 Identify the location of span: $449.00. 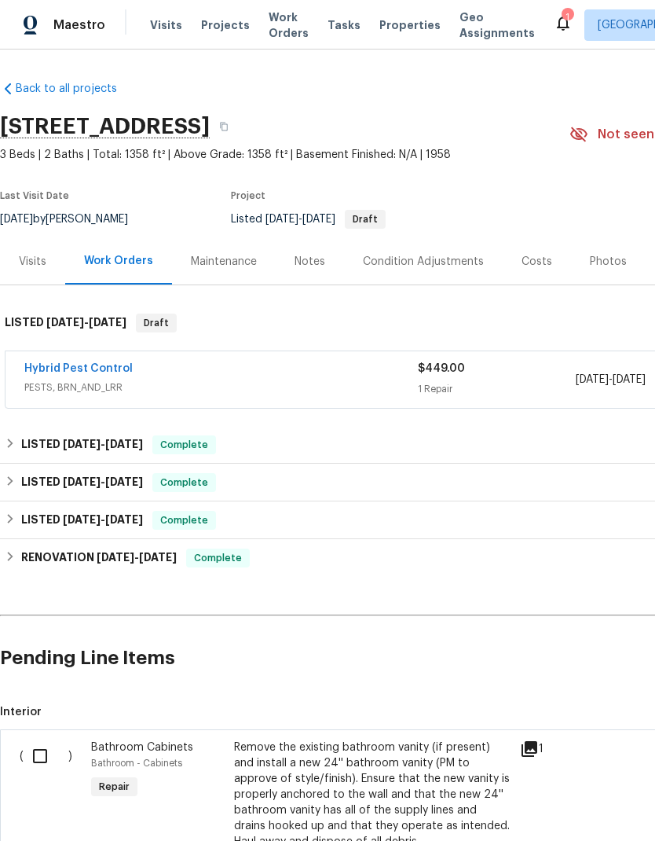
(442, 368).